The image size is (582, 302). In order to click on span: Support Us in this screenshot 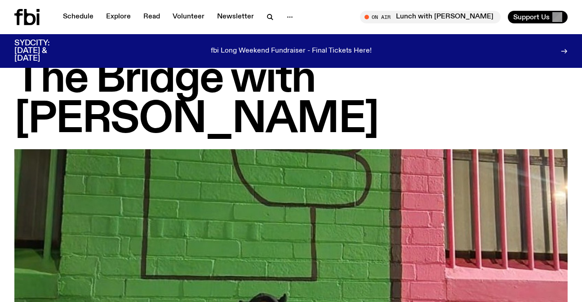, I will do `click(531, 17)`.